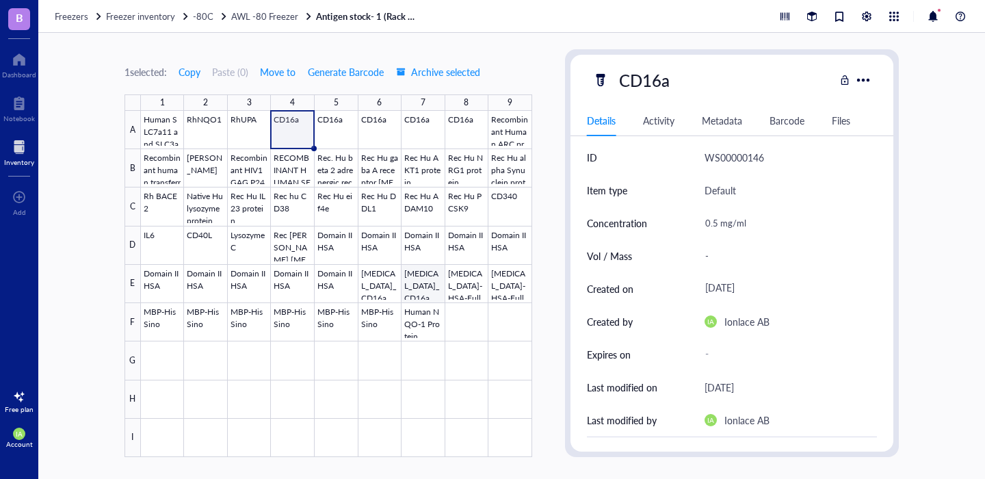  What do you see at coordinates (466, 103) in the screenshot?
I see `div: 8` at bounding box center [466, 103].